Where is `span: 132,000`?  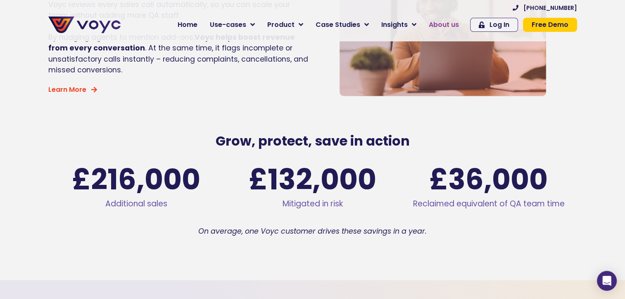 span: 132,000 is located at coordinates (322, 179).